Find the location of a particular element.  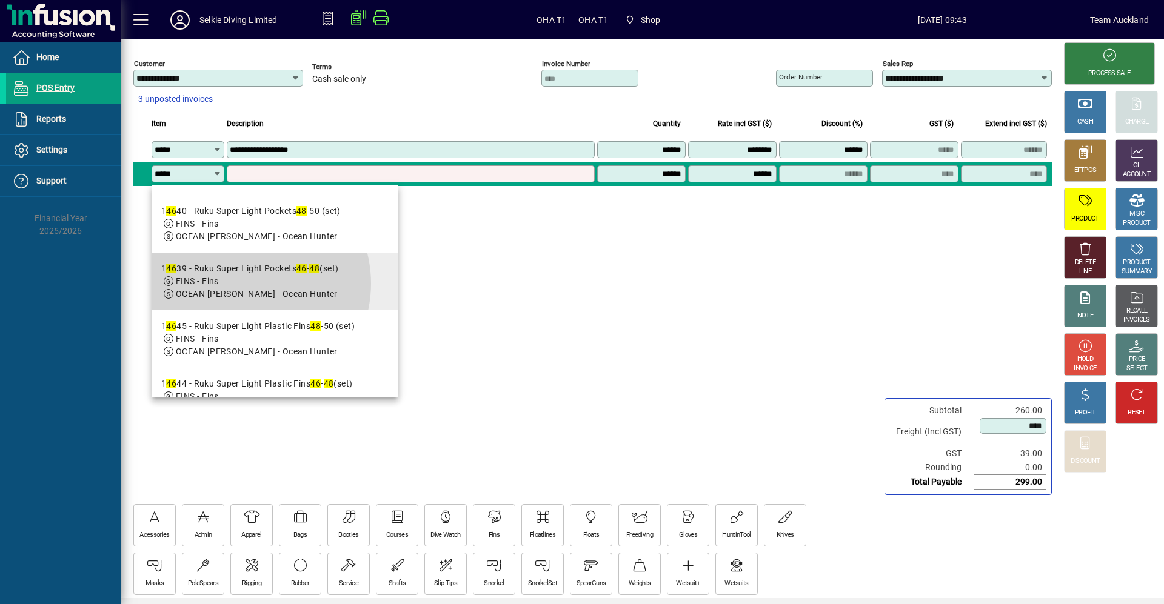

div: Selkie Diving Limited is located at coordinates (238, 20).